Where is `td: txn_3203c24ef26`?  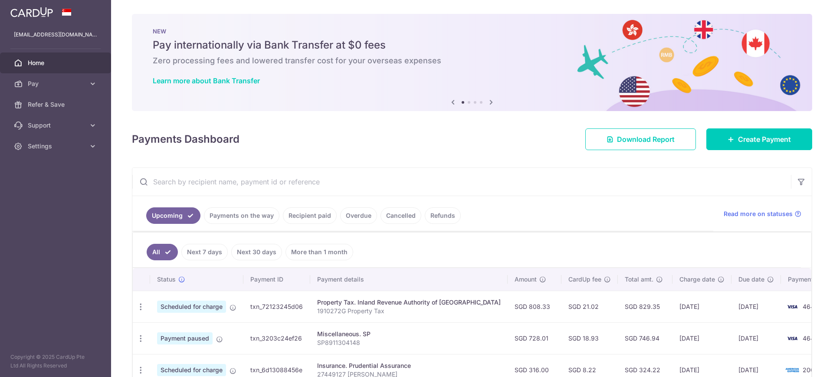
td: txn_3203c24ef26 is located at coordinates (277, 338).